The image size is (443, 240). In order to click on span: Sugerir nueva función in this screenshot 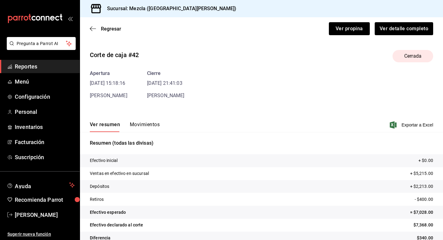, I will do `click(41, 234)`.